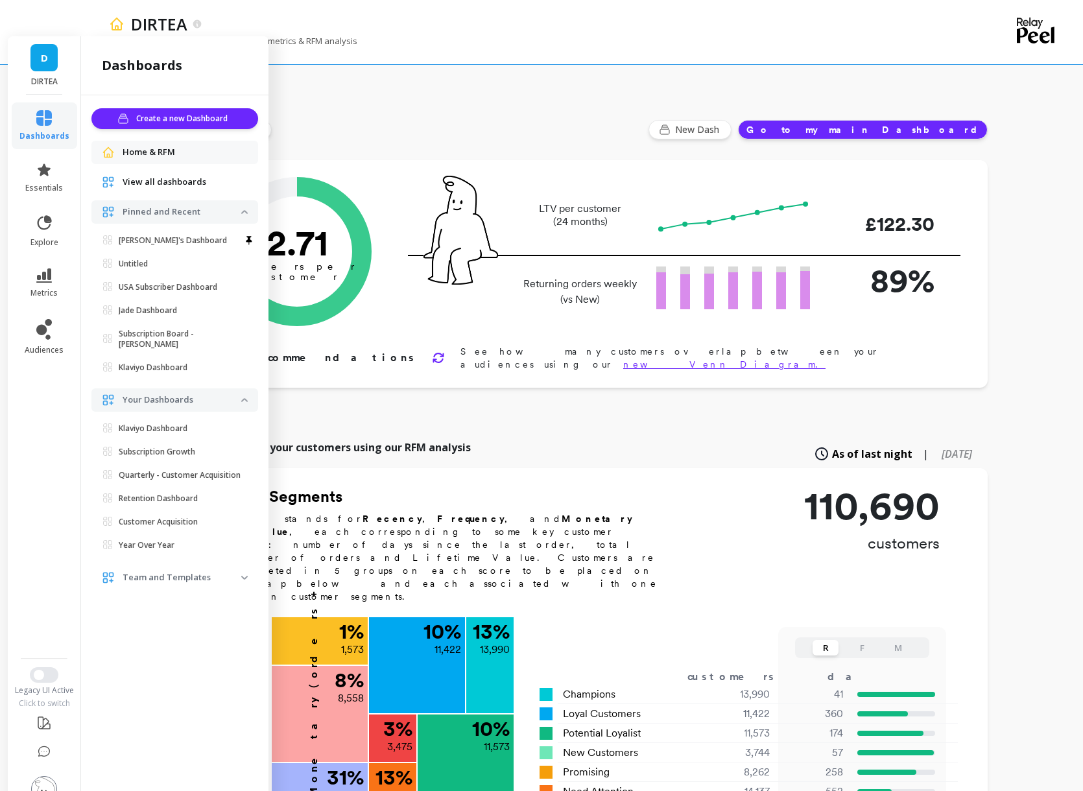 The image size is (1083, 791). I want to click on p: Jade Dashboard, so click(148, 311).